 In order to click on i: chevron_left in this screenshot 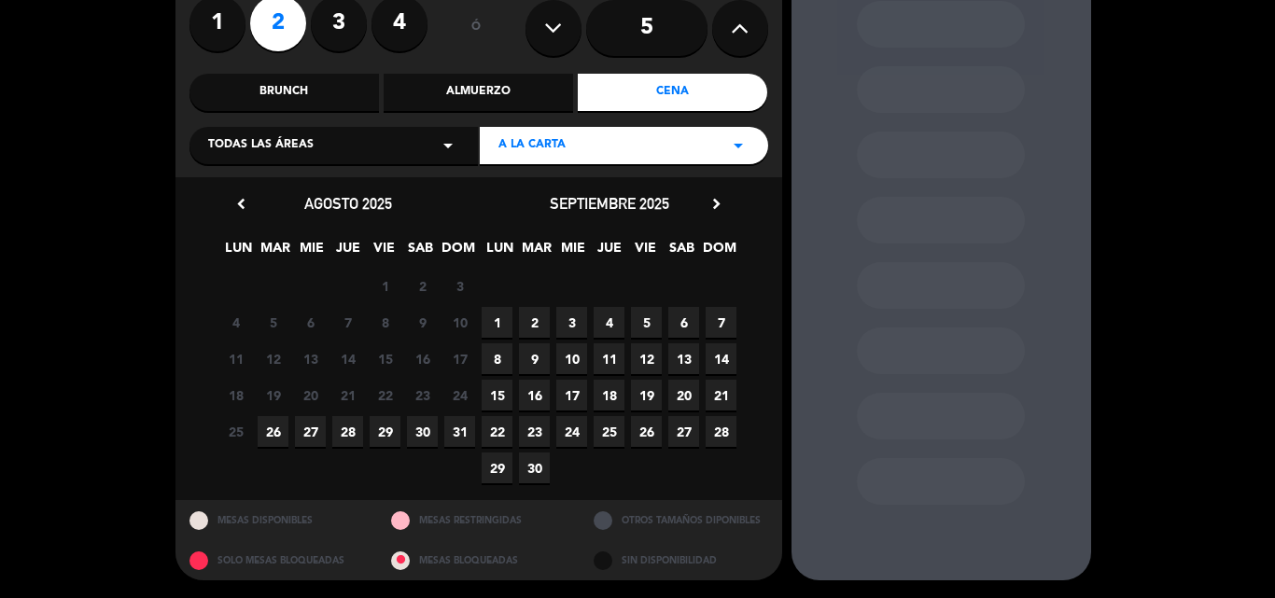, I will do `click(241, 203)`.